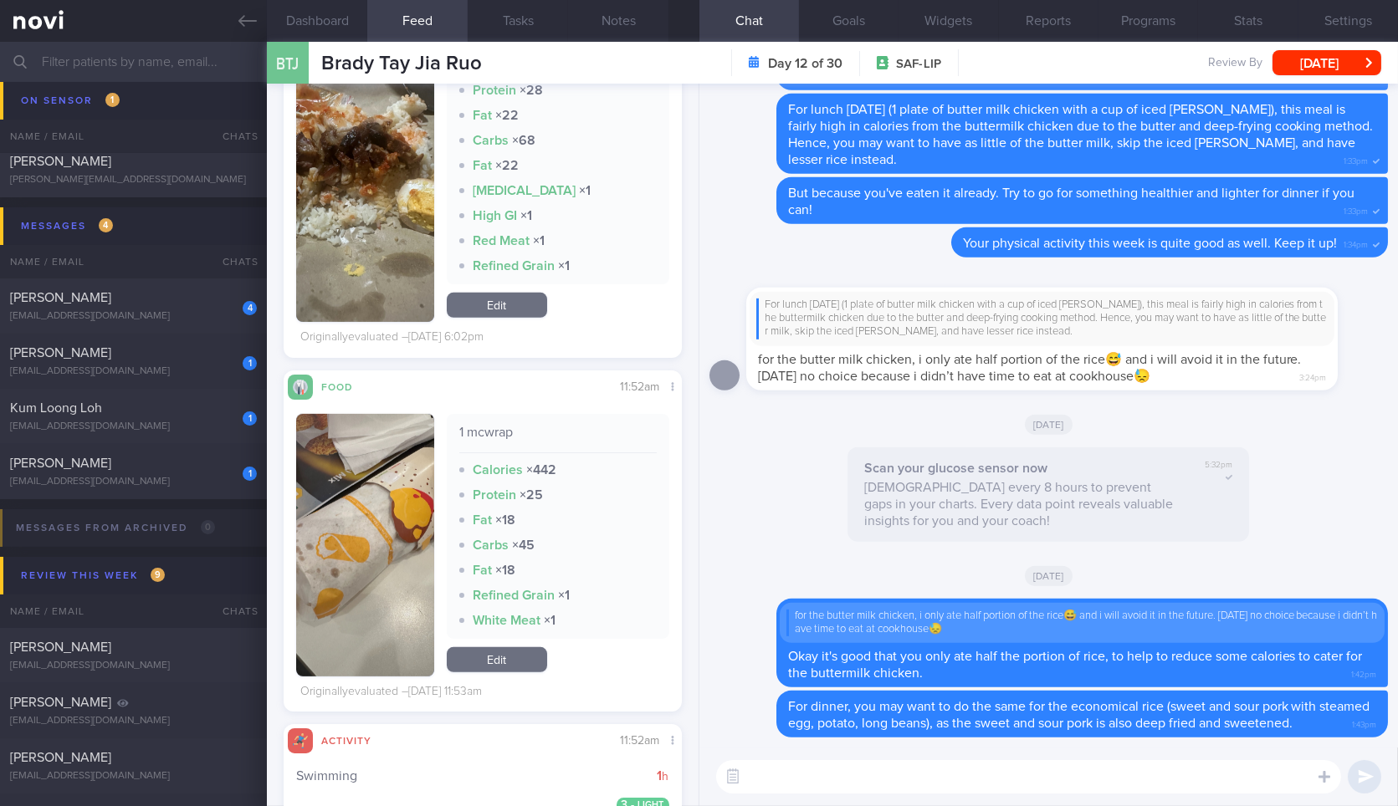  What do you see at coordinates (326, 776) in the screenshot?
I see `span: Swimming` at bounding box center [326, 776].